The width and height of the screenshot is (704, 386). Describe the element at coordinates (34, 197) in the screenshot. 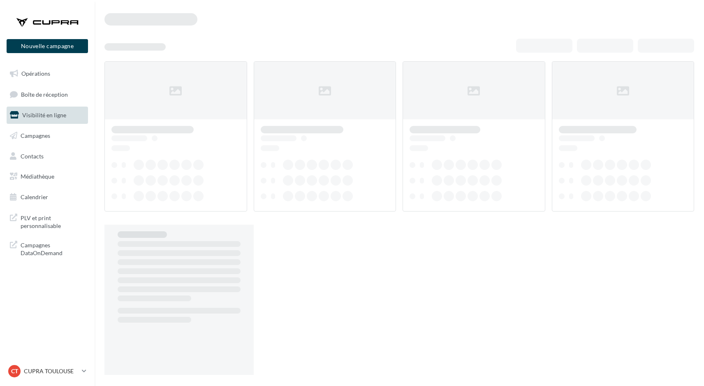

I see `span: Calendrier` at that location.